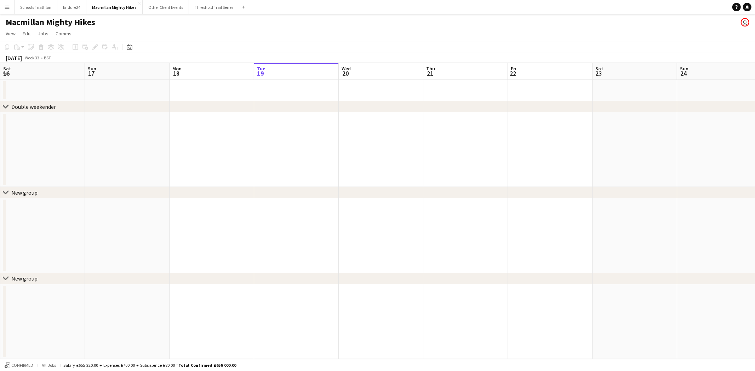  I want to click on div: BST, so click(47, 58).